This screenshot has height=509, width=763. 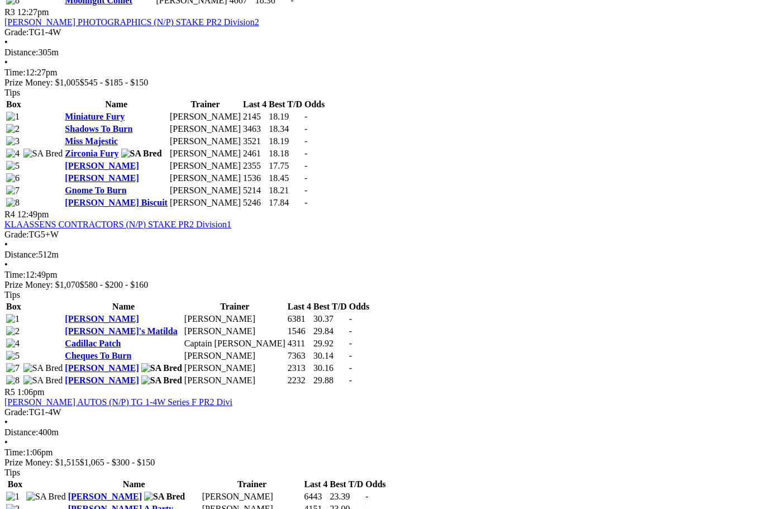 I want to click on td: 30.16, so click(x=330, y=368).